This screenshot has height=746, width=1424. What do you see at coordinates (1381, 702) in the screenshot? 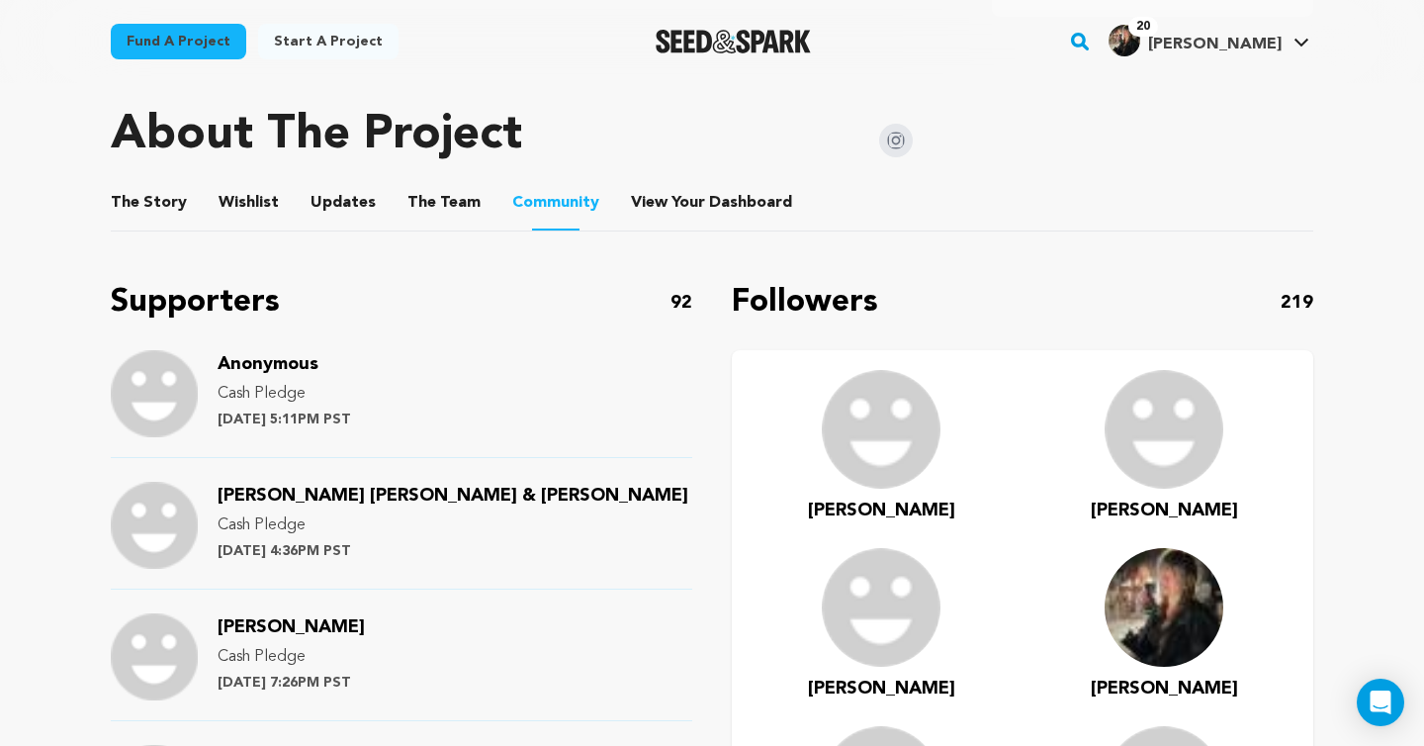
I see `div: Open Intercom Messenger` at bounding box center [1381, 702].